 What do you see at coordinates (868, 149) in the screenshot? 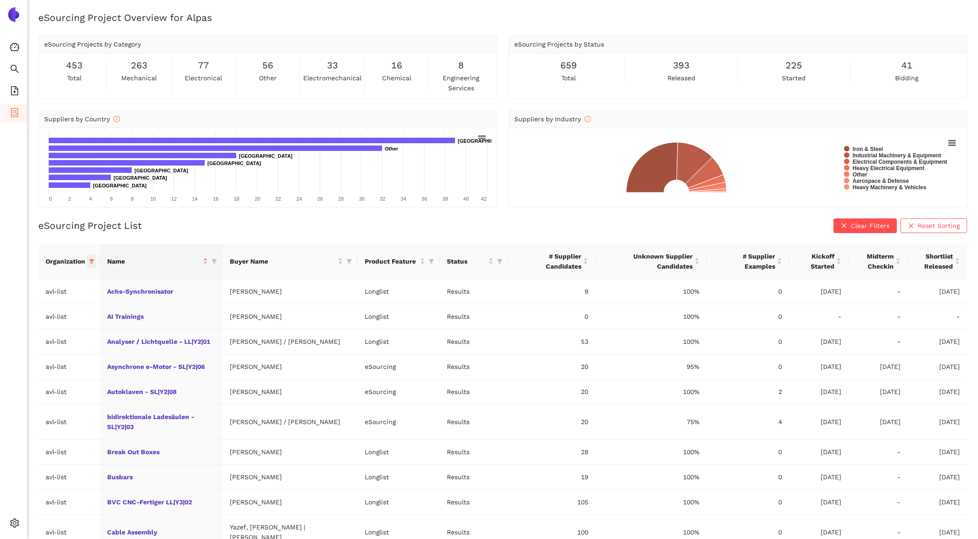
I see `text: Iron & Steel` at bounding box center [868, 149].